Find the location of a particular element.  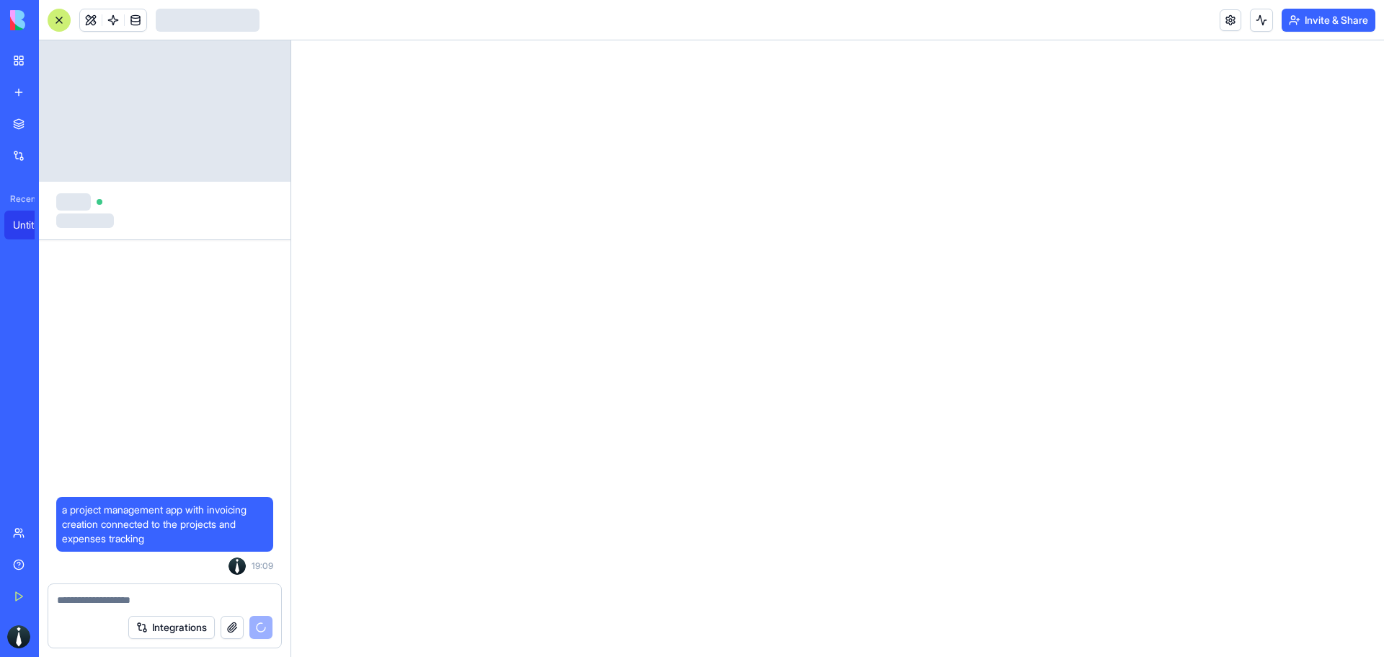

a: Untitled App is located at coordinates (33, 225).